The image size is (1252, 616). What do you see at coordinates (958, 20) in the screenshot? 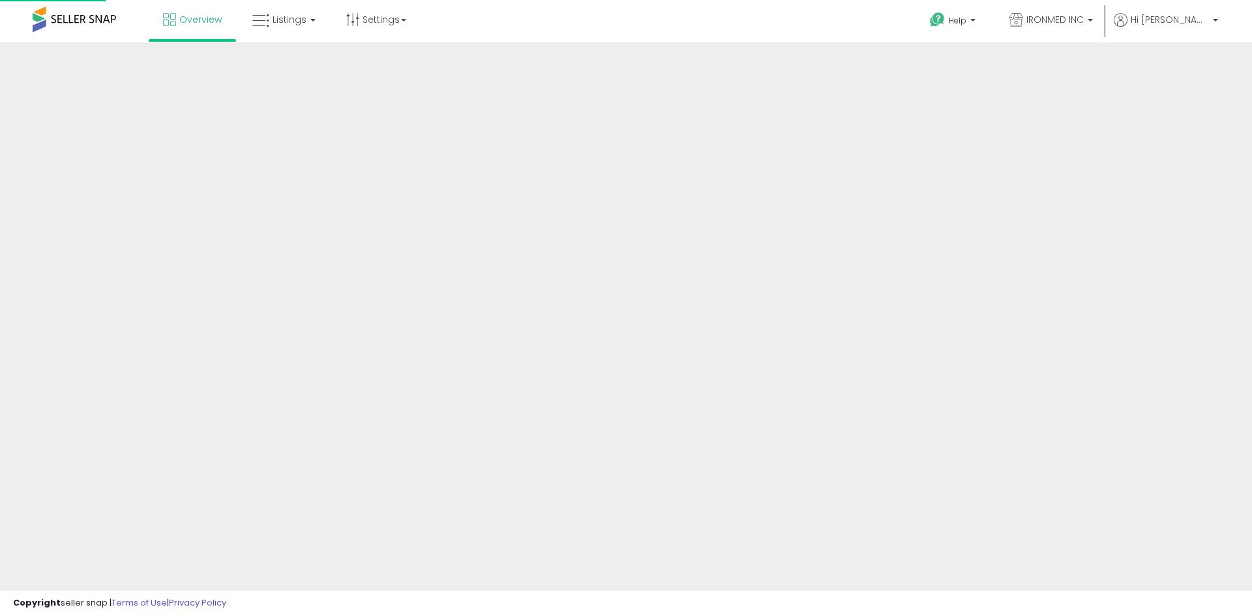
I see `span: Help` at bounding box center [958, 20].